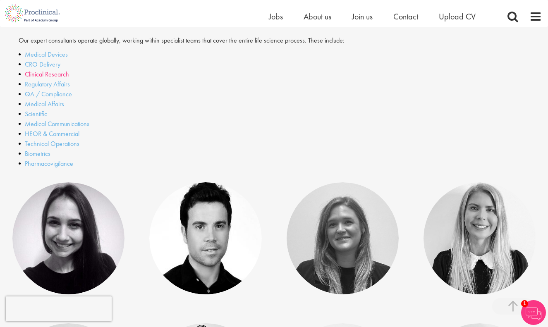  What do you see at coordinates (406, 17) in the screenshot?
I see `a: Contact` at bounding box center [406, 17].